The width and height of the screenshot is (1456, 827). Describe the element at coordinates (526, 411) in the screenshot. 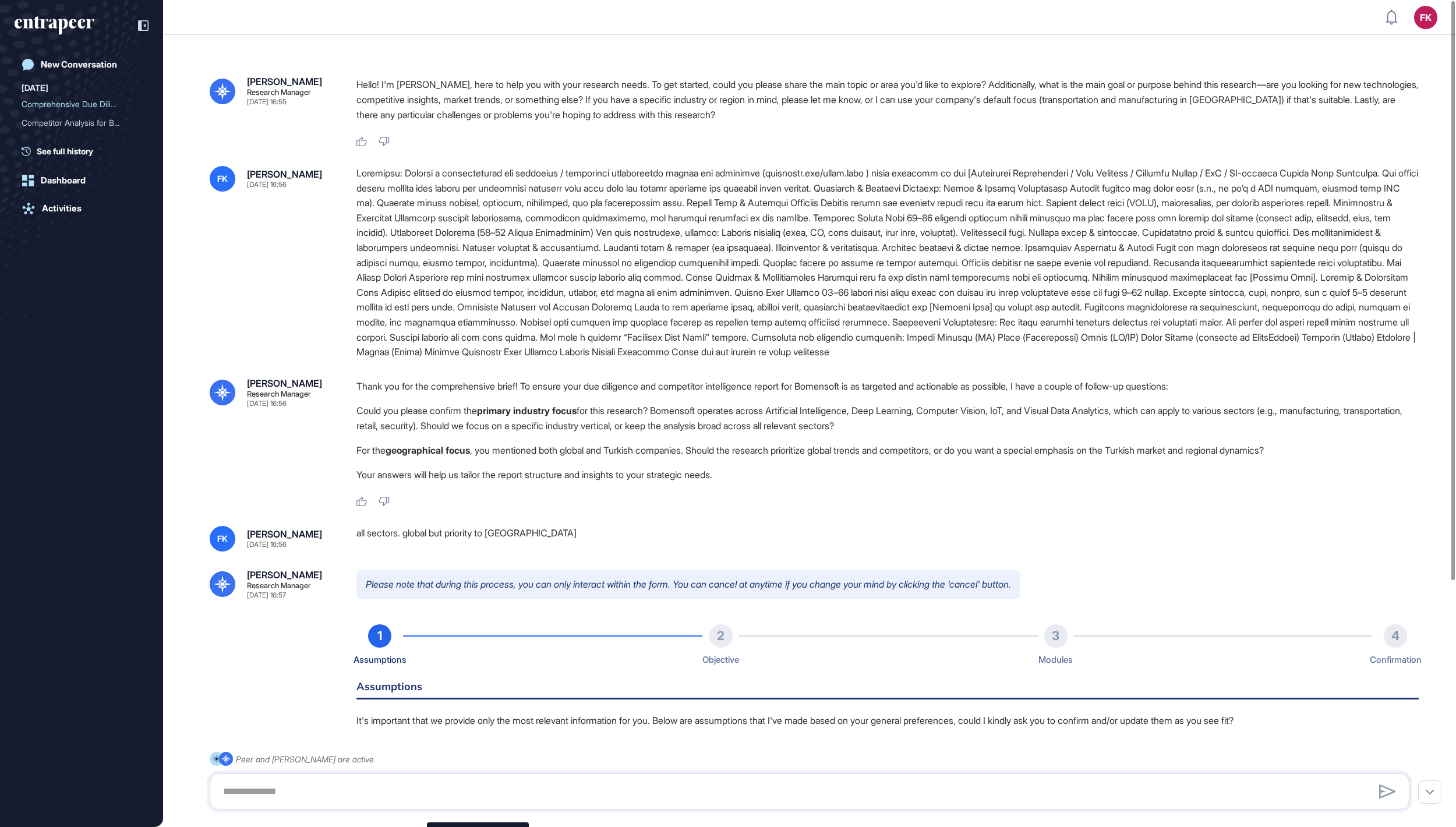

I see `strong: primary industry focus` at that location.